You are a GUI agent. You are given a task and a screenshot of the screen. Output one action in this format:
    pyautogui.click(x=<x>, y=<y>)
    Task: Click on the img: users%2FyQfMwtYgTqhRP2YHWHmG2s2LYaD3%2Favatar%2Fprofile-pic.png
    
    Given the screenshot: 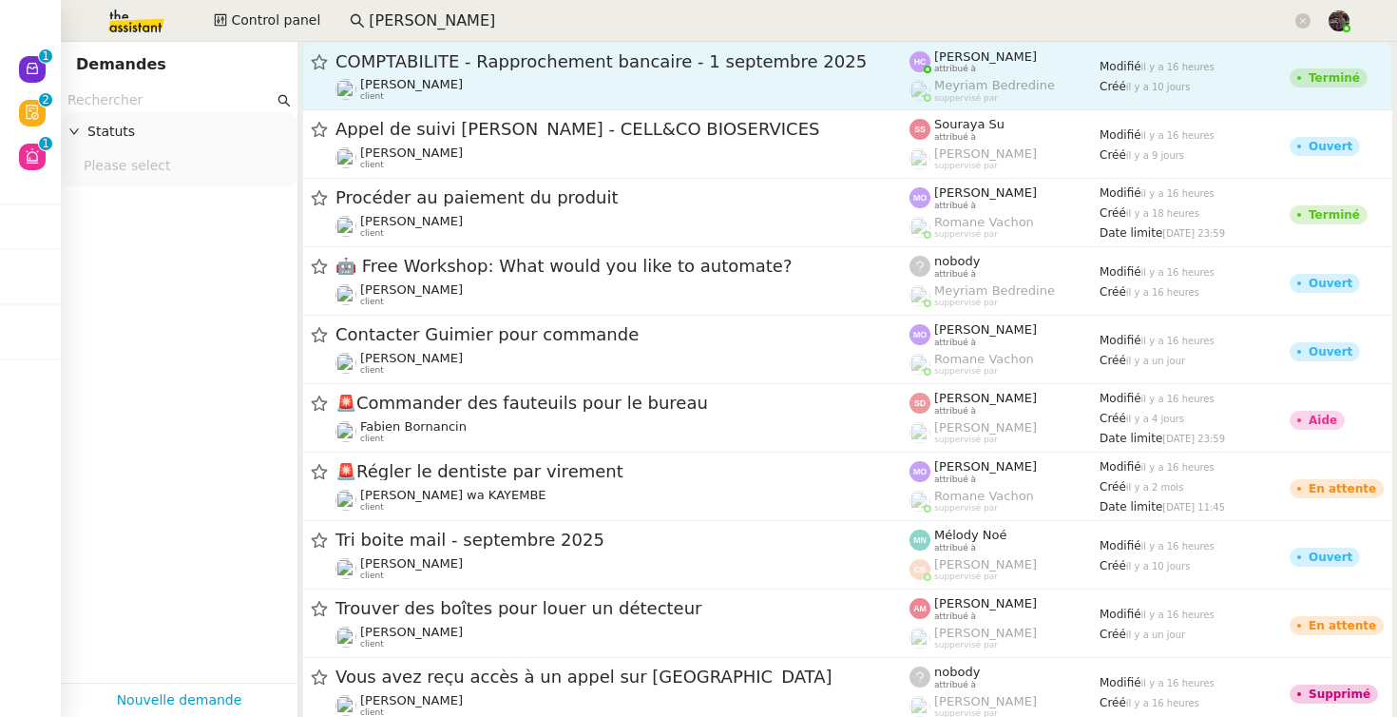 What is the action you would take?
    pyautogui.click(x=920, y=501)
    